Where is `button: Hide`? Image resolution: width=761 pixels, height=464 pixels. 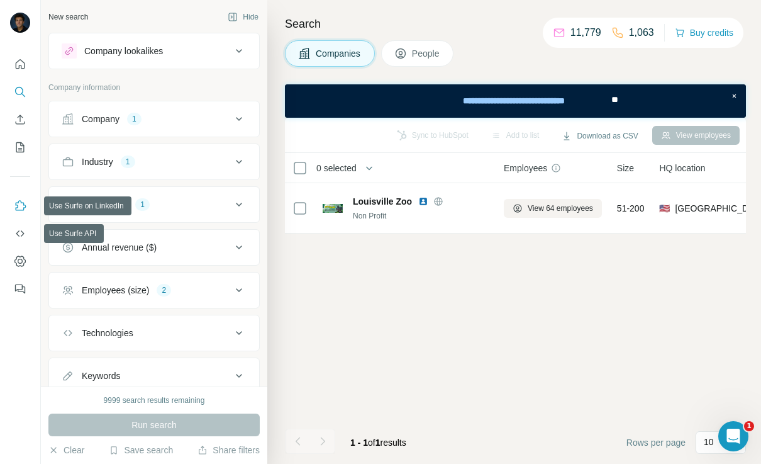
button: Hide is located at coordinates (243, 17).